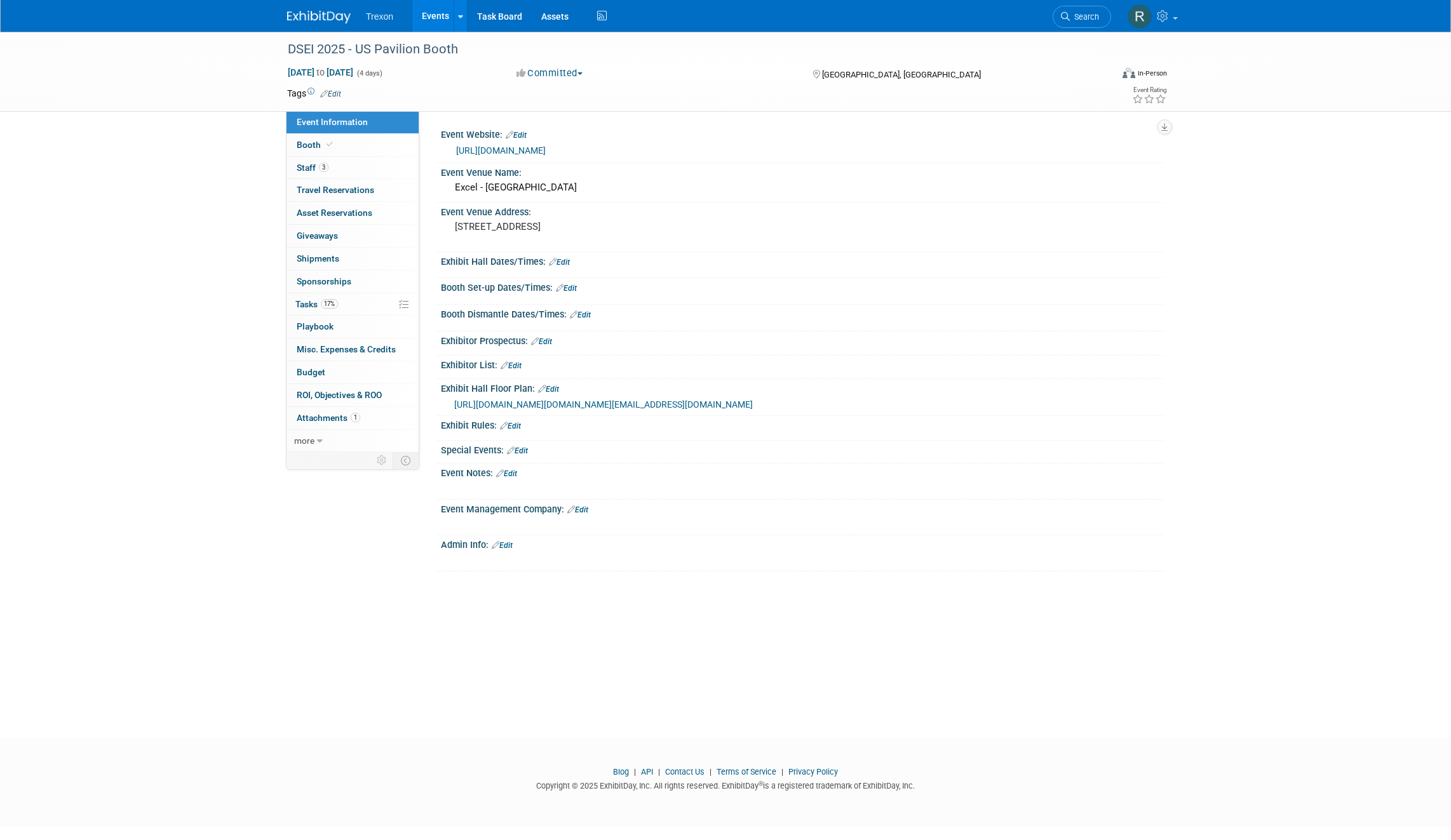  I want to click on span: 3, so click(324, 167).